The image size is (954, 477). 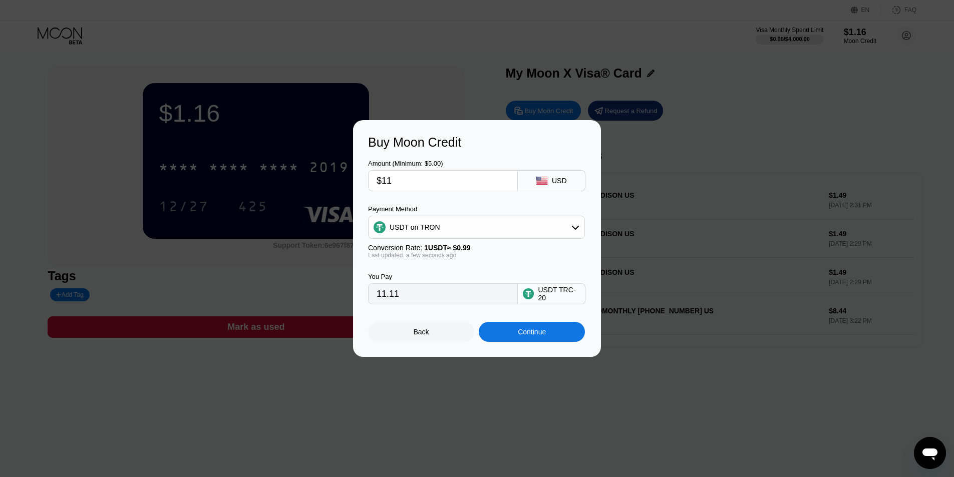 I want to click on div: Amount (Minimum: $5.00), so click(x=443, y=163).